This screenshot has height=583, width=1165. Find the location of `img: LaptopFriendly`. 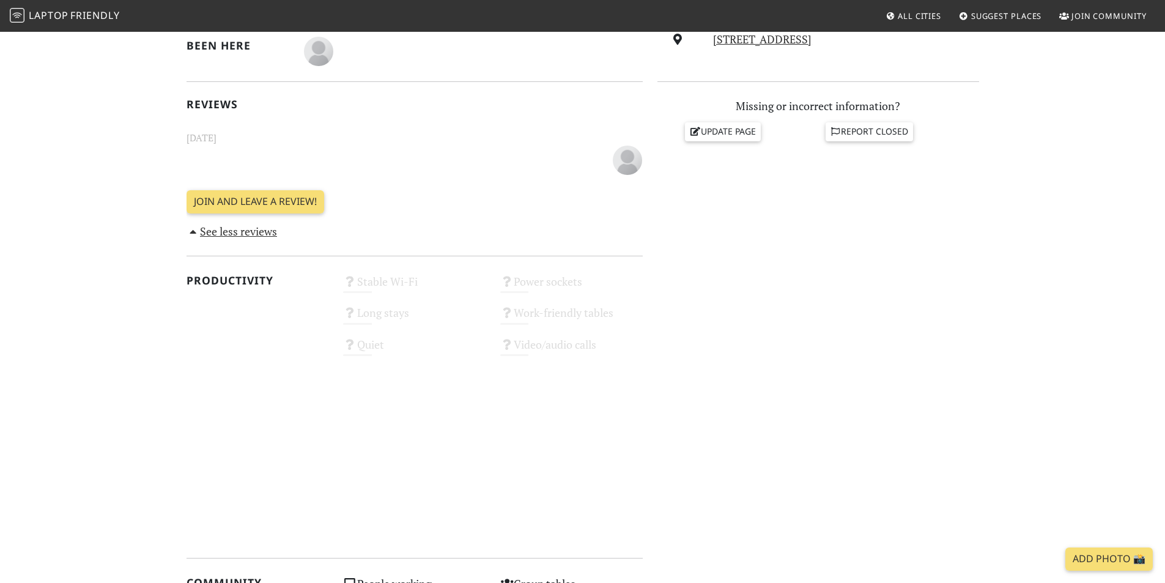

img: LaptopFriendly is located at coordinates (17, 15).